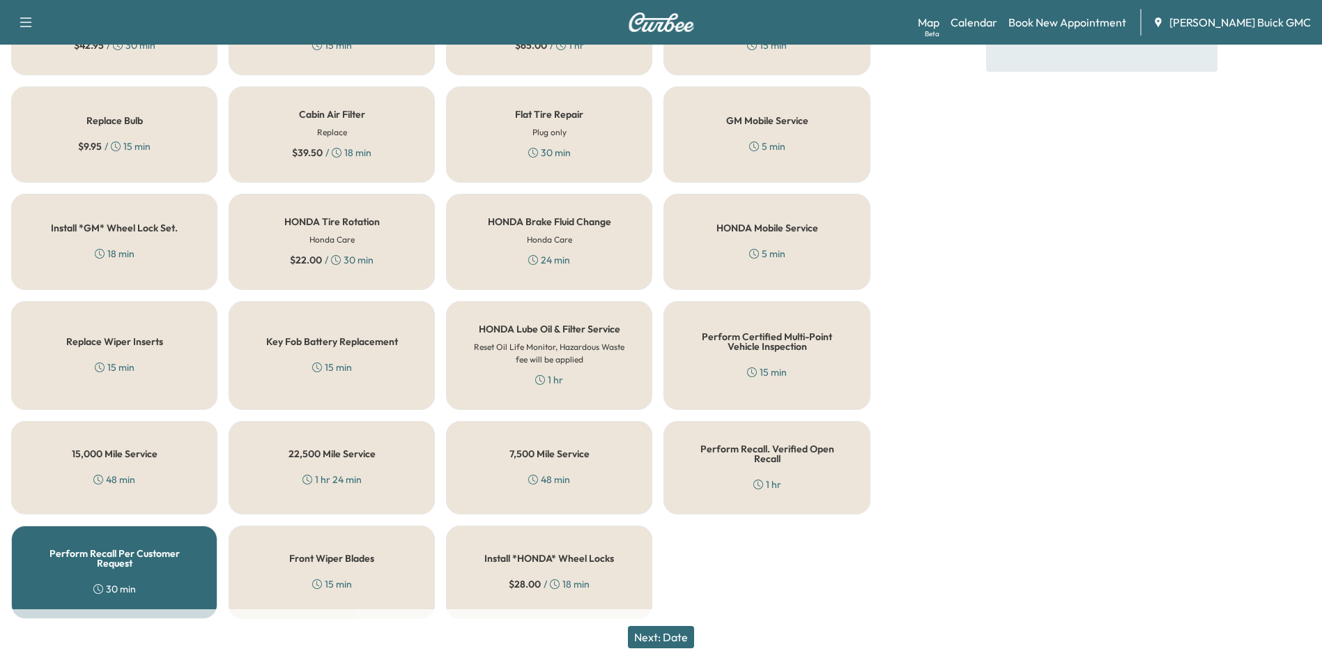 The image size is (1322, 665). Describe the element at coordinates (332, 132) in the screenshot. I see `h6: Replace` at that location.